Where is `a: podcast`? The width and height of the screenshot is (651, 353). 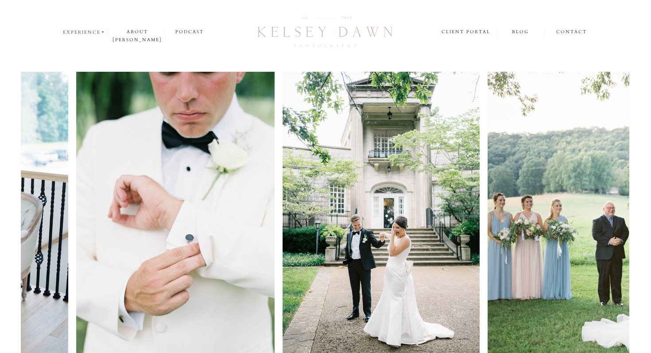 a: podcast is located at coordinates (190, 32).